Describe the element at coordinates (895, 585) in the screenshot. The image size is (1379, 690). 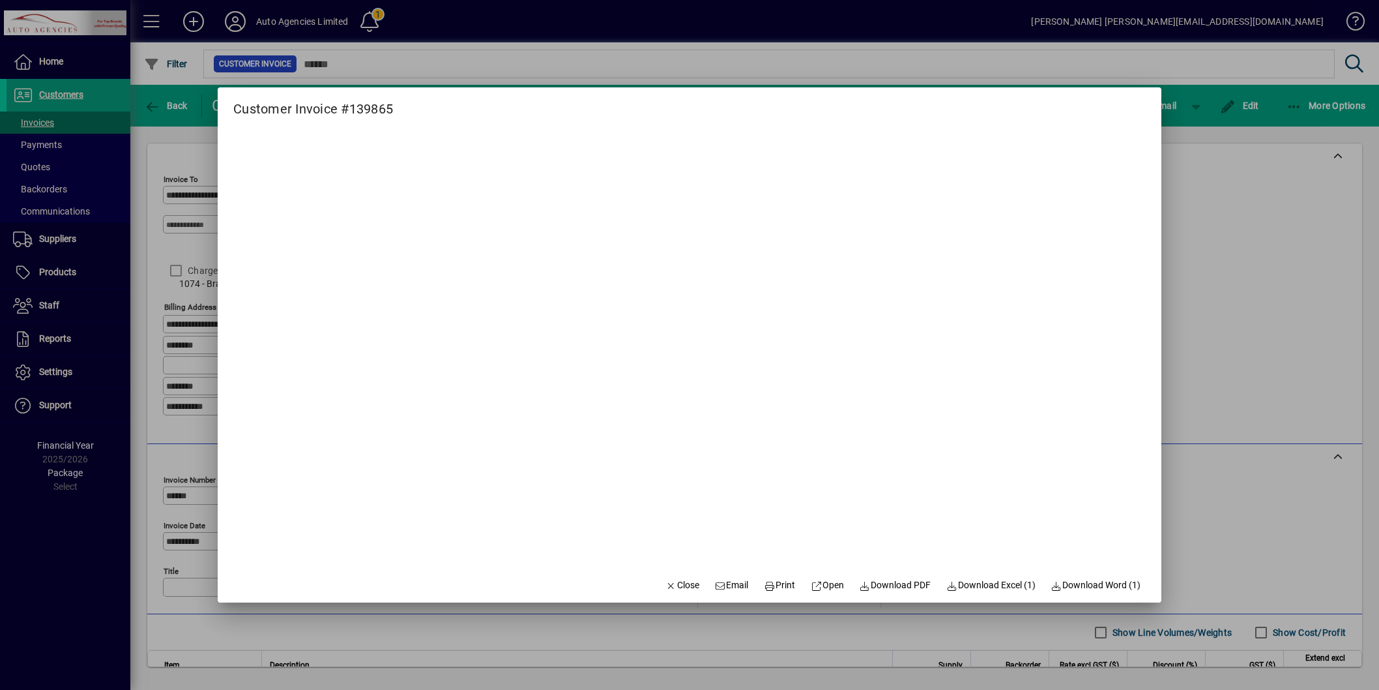
I see `a: Download PDF` at that location.